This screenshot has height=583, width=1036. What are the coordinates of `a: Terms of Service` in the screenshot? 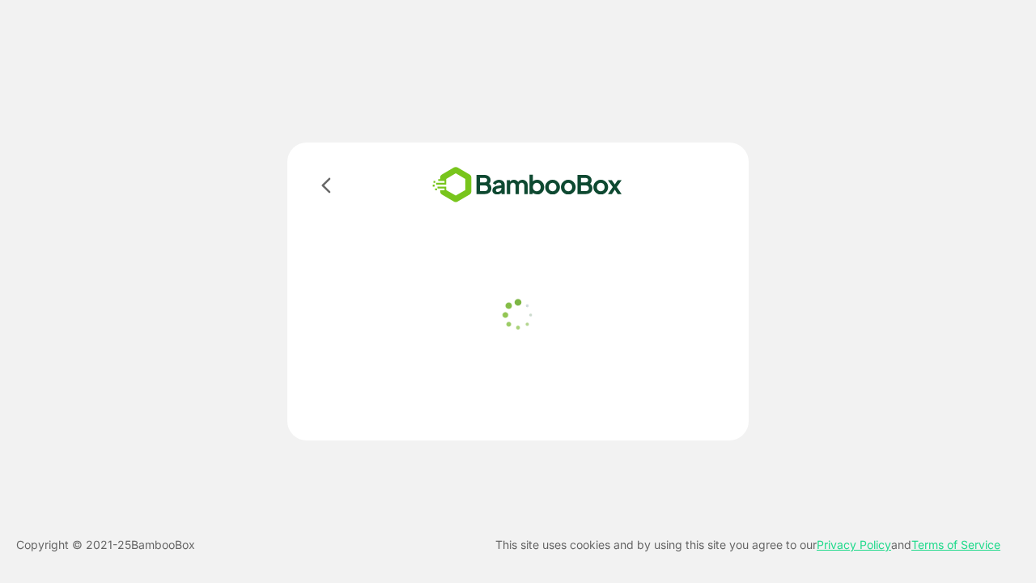 It's located at (956, 544).